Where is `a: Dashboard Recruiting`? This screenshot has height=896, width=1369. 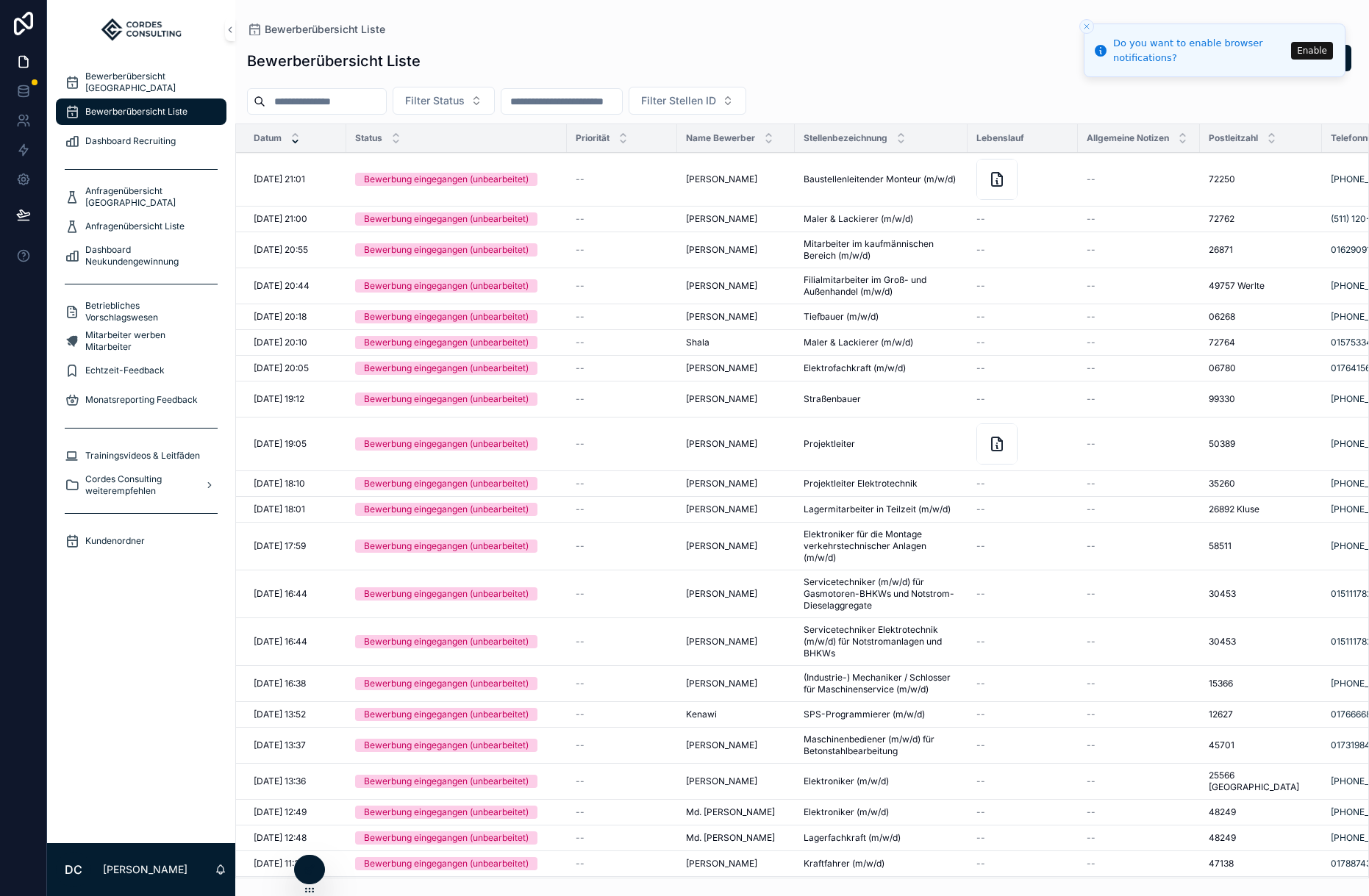
a: Dashboard Recruiting is located at coordinates (141, 141).